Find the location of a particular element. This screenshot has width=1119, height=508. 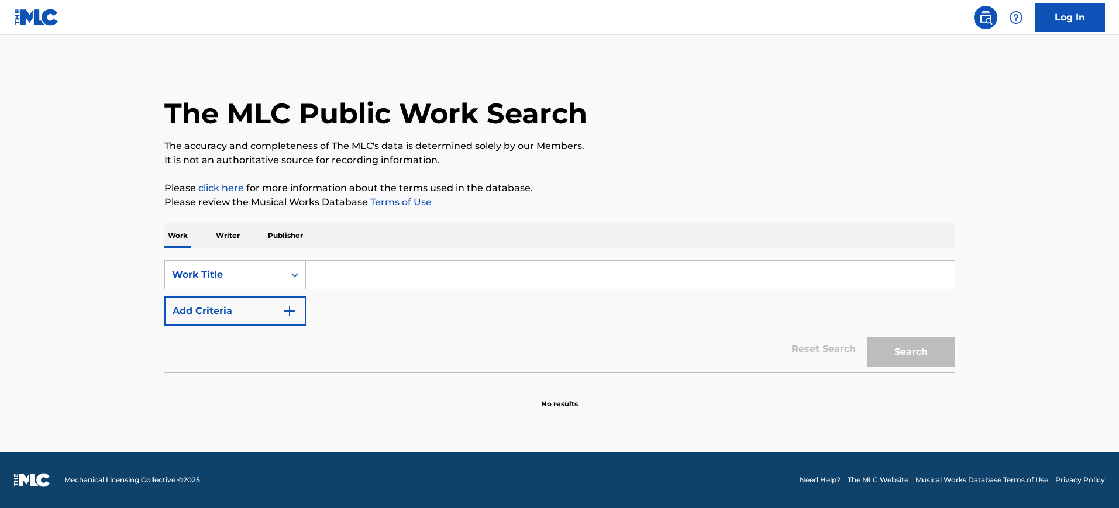

p: Work is located at coordinates (178, 236).